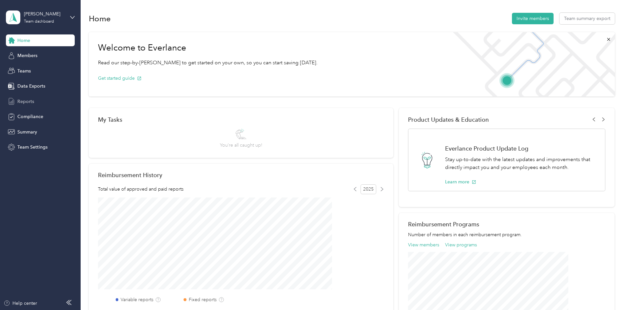 This screenshot has width=626, height=310. I want to click on span: 2025, so click(368, 189).